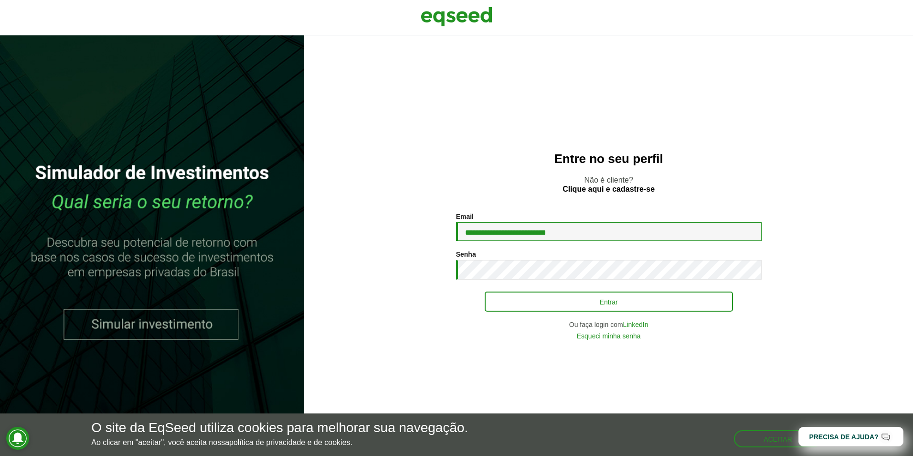 The image size is (913, 456). What do you see at coordinates (608, 159) in the screenshot?
I see `h2: Entre no seu perfil` at bounding box center [608, 159].